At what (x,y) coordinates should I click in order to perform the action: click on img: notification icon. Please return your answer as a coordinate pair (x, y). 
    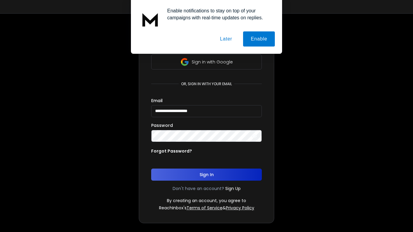
    Looking at the image, I should click on (150, 19).